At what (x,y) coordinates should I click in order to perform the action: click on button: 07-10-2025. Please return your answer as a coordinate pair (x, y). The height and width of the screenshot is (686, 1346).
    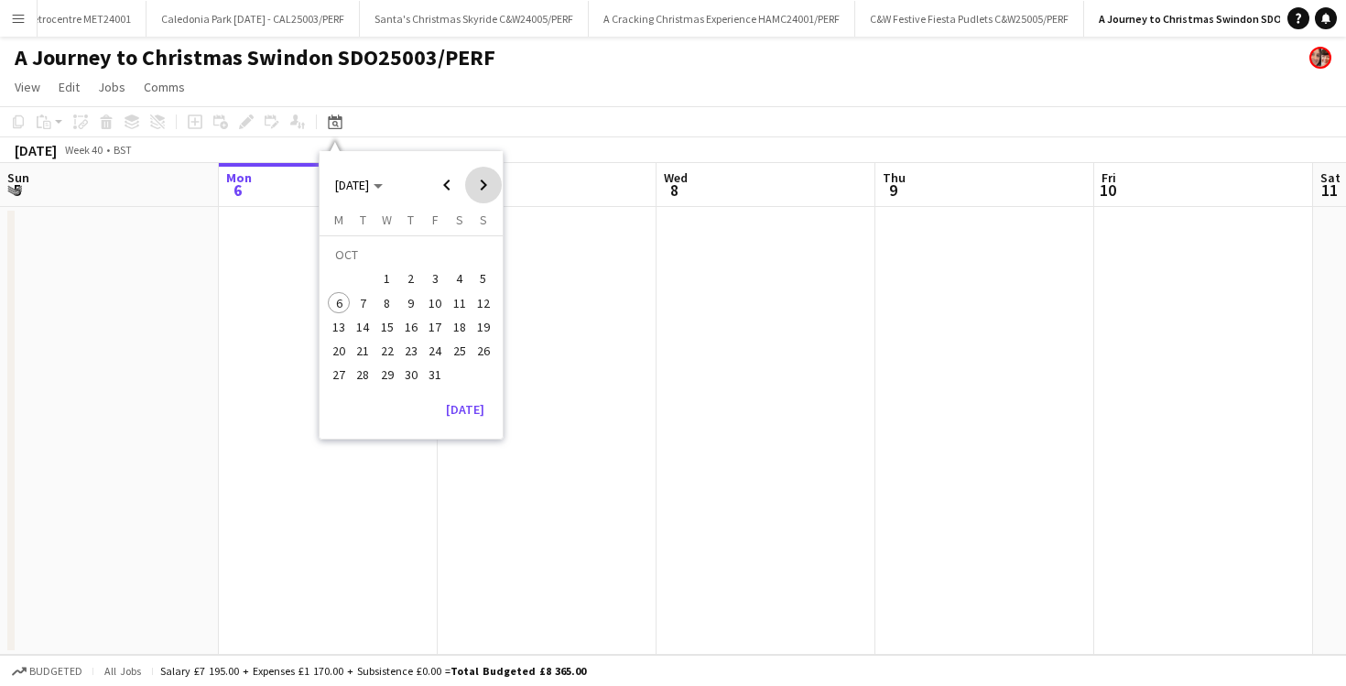
    Looking at the image, I should click on (363, 303).